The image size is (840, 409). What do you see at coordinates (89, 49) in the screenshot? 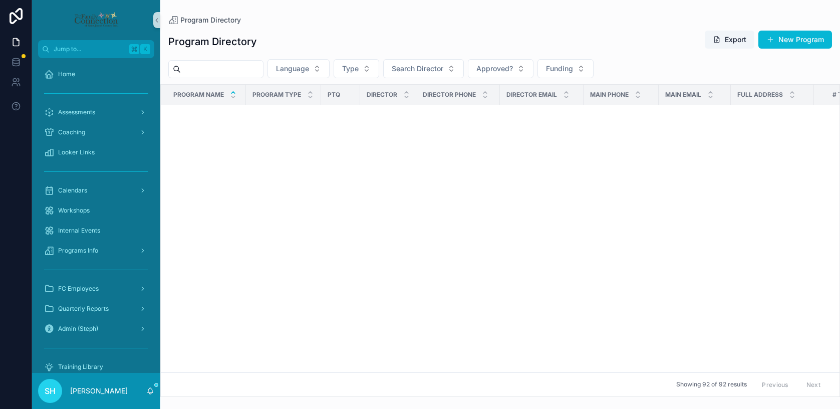
I see `span: Jump to...` at bounding box center [89, 49].